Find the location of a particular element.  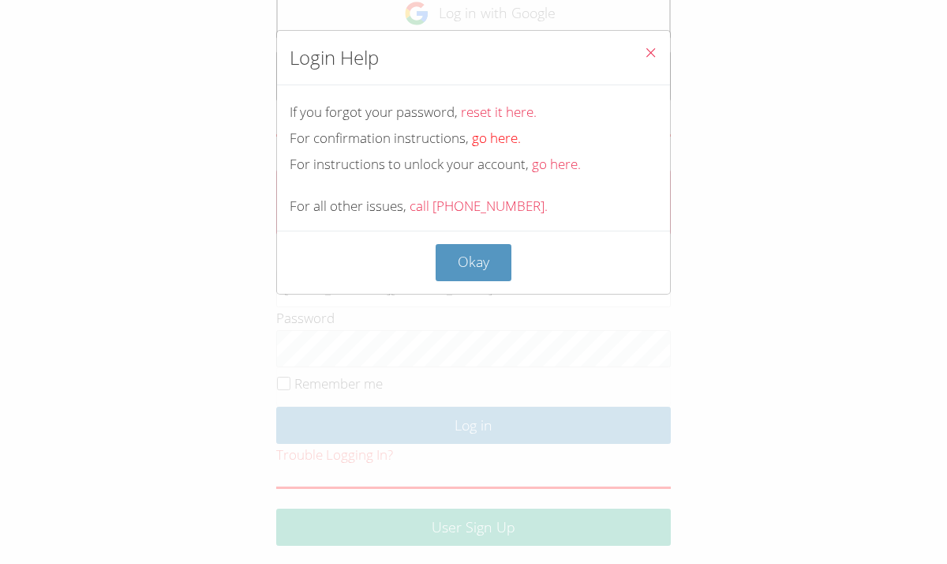

div: For confirmation instructions, is located at coordinates (474, 138).